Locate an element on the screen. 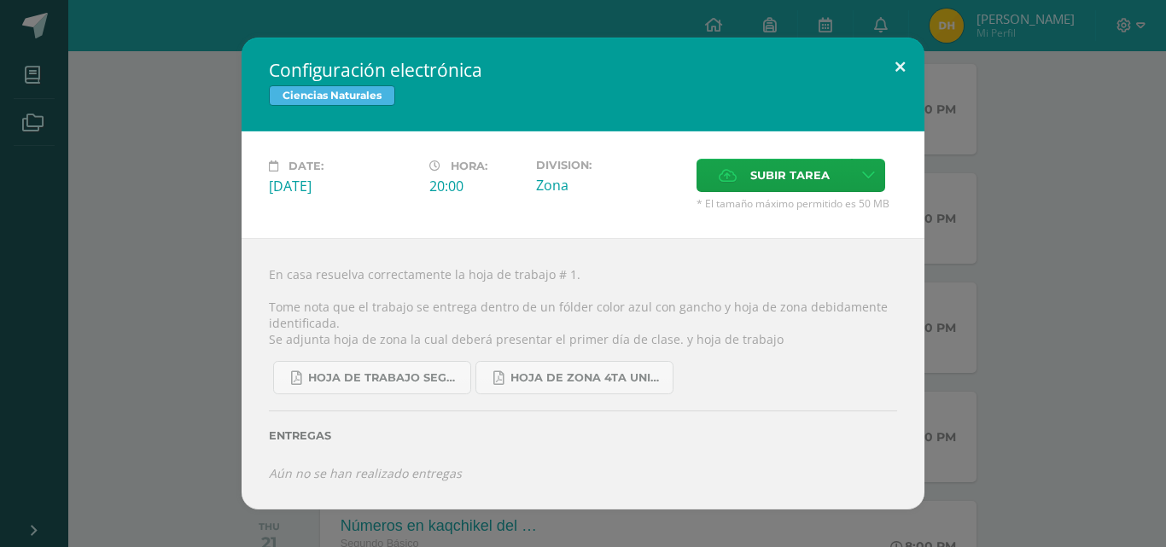 The image size is (1166, 547). div: 20:00 is located at coordinates (475, 186).